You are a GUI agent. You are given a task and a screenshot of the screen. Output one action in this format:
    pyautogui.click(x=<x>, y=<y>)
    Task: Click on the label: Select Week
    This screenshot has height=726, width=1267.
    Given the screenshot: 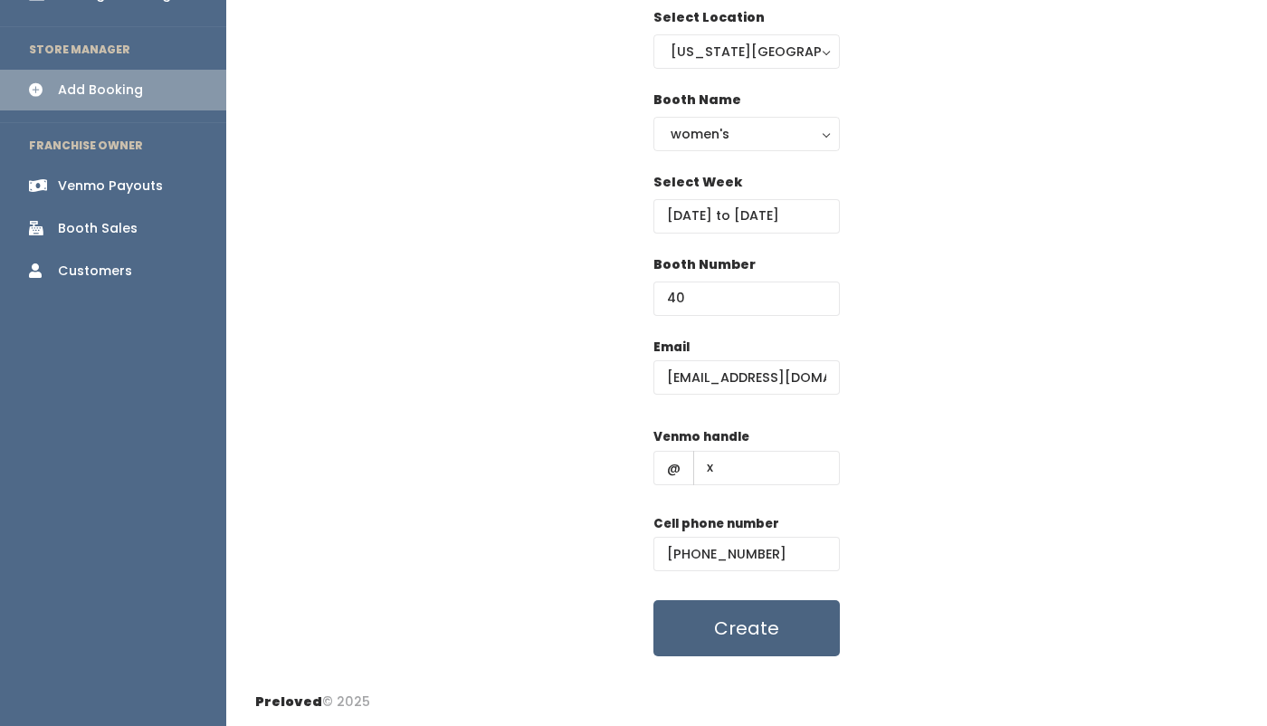 What is the action you would take?
    pyautogui.click(x=698, y=182)
    